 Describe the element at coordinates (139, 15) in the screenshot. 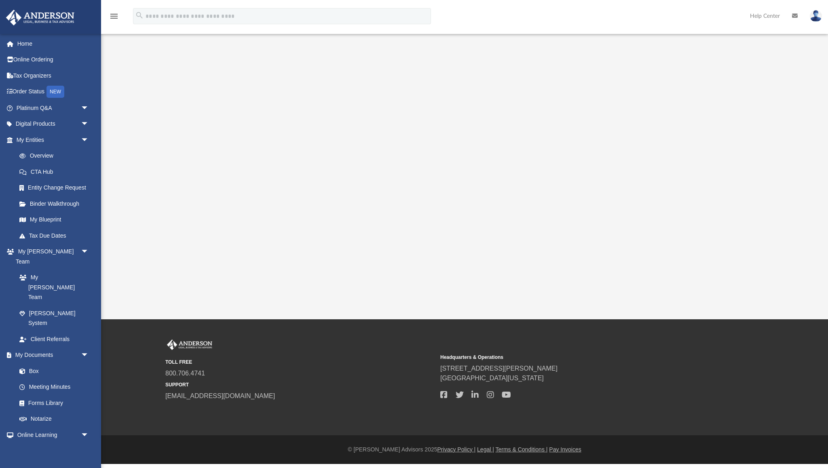

I see `i: search` at that location.